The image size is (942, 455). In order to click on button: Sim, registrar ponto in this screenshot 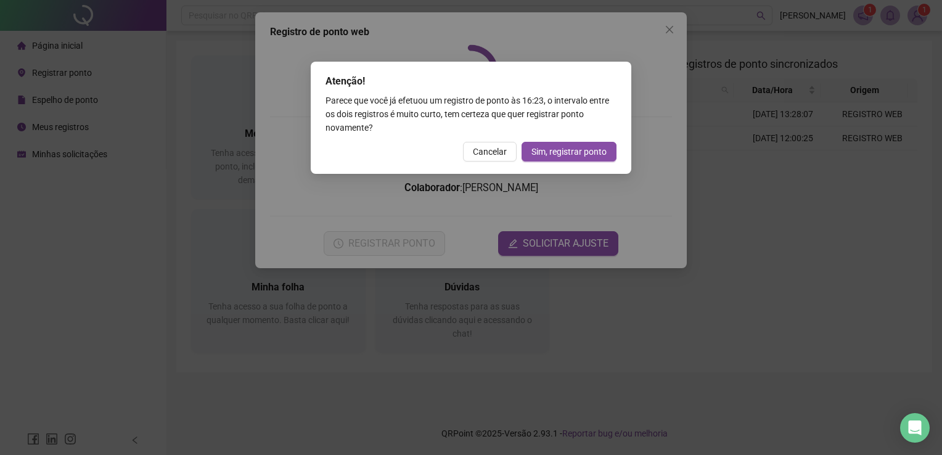, I will do `click(569, 152)`.